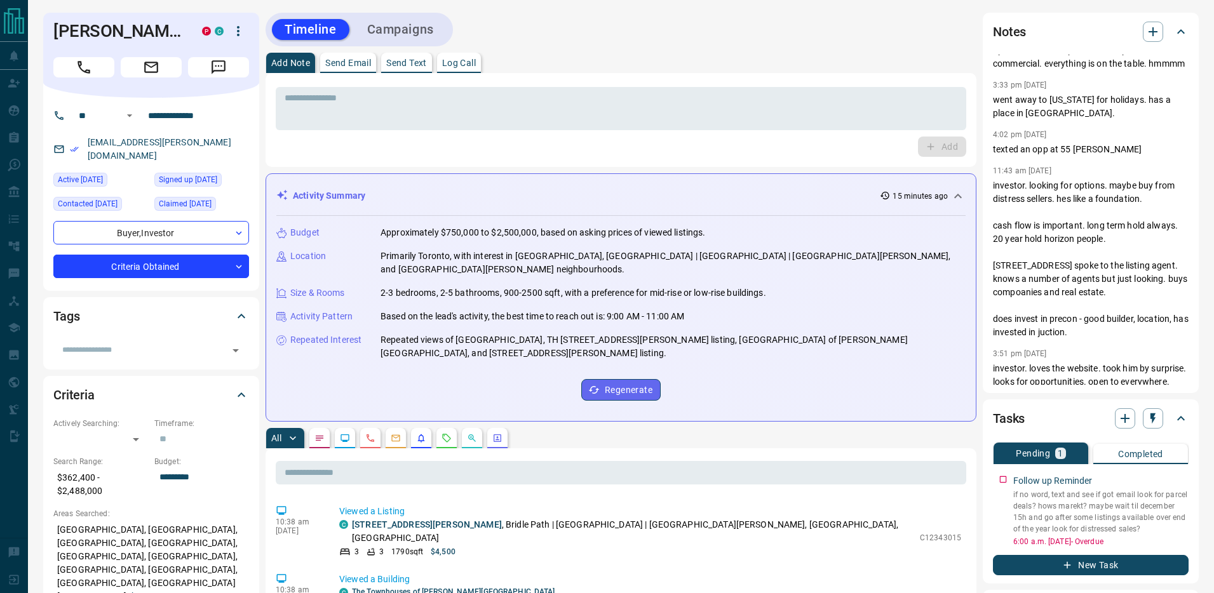  I want to click on p: $362,400 - $2,488,000, so click(100, 485).